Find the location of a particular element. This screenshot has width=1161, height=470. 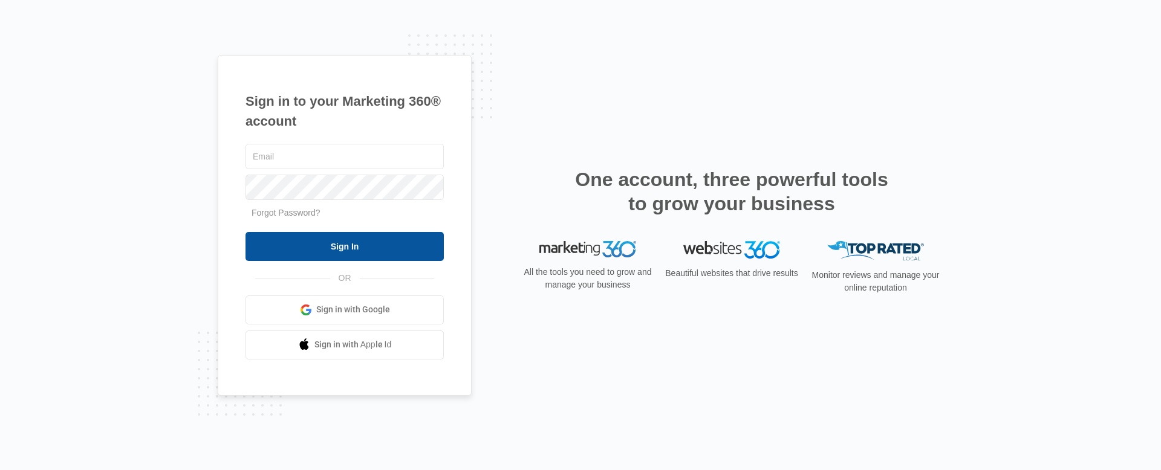

a: Sign in with Apple Id is located at coordinates (345, 345).